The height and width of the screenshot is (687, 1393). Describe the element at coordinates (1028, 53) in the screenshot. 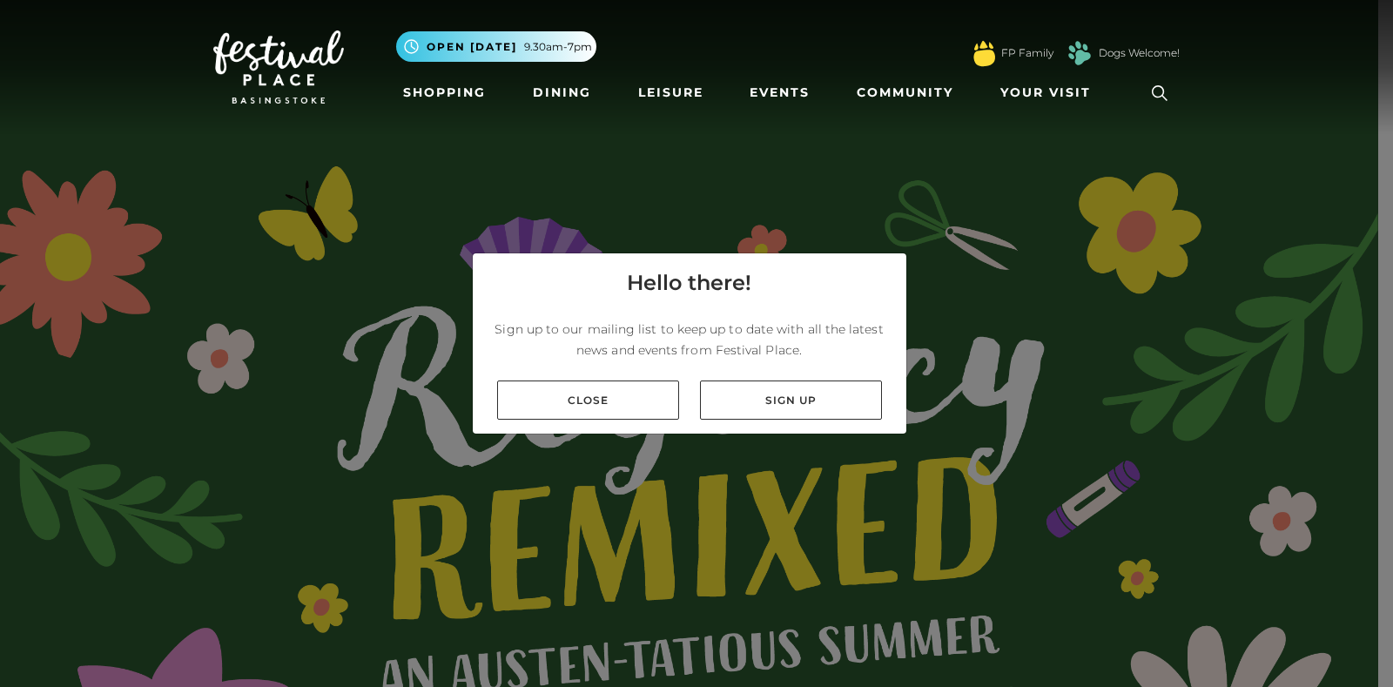

I see `a: FP Family` at that location.